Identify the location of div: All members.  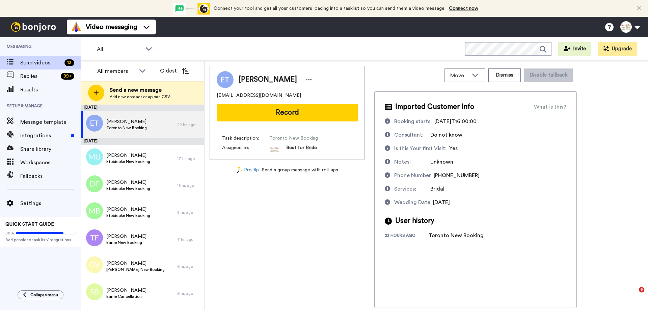
(116, 71).